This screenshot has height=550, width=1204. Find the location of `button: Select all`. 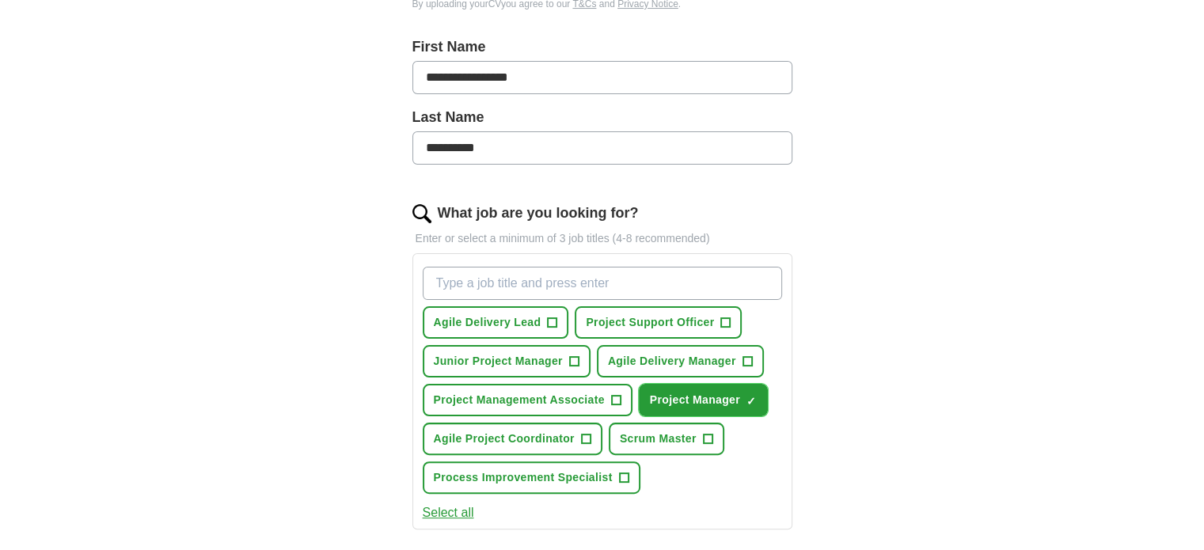

button: Select all is located at coordinates (448, 513).